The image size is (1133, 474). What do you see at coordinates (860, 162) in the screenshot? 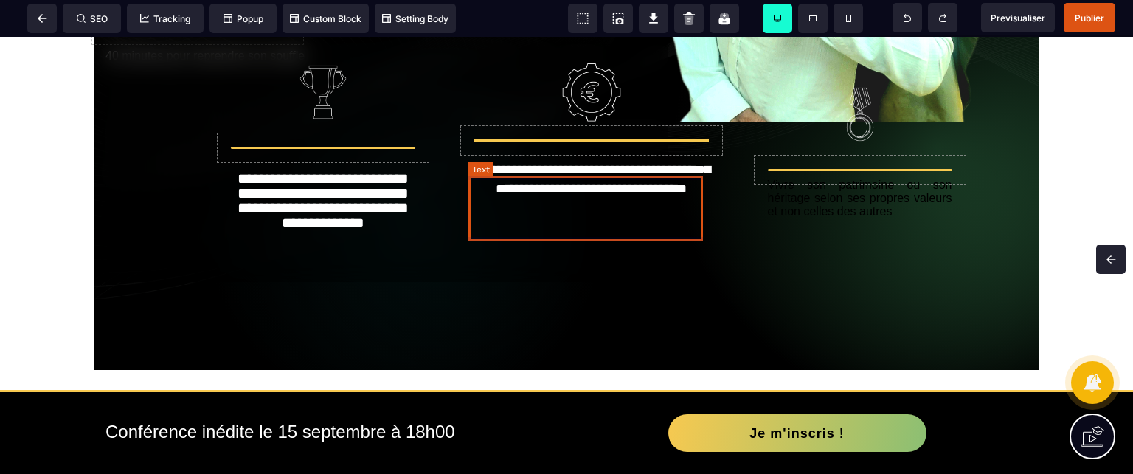
I see `div: Vivre son patrimoine ou son héritage selon ses propres valeurs et non celles des autres` at bounding box center [860, 162].